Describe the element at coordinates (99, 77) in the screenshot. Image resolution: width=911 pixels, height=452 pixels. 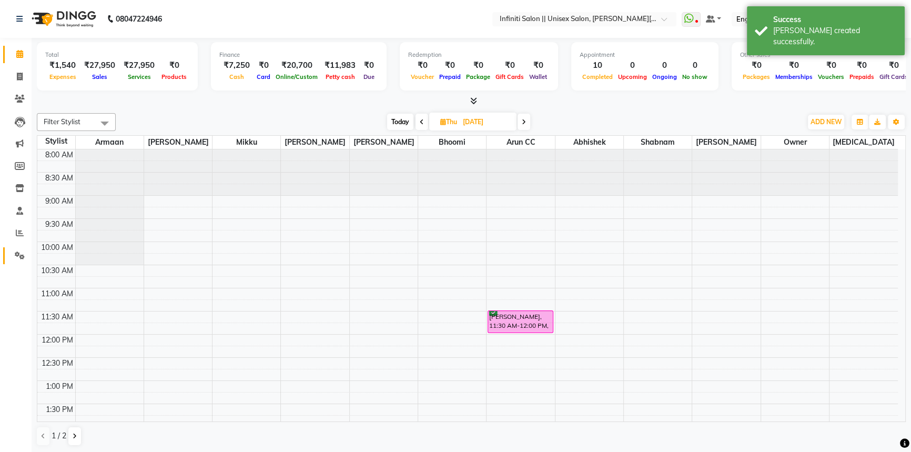
I see `span: Sales` at that location.